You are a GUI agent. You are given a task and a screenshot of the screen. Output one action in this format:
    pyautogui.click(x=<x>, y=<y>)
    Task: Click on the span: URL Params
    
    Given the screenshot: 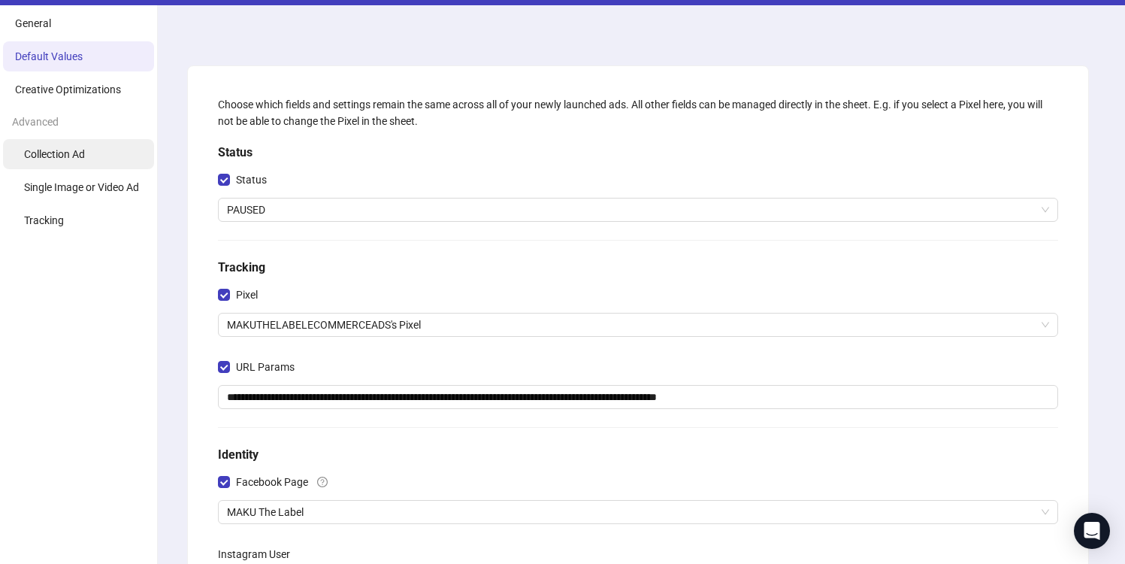 What is the action you would take?
    pyautogui.click(x=265, y=367)
    